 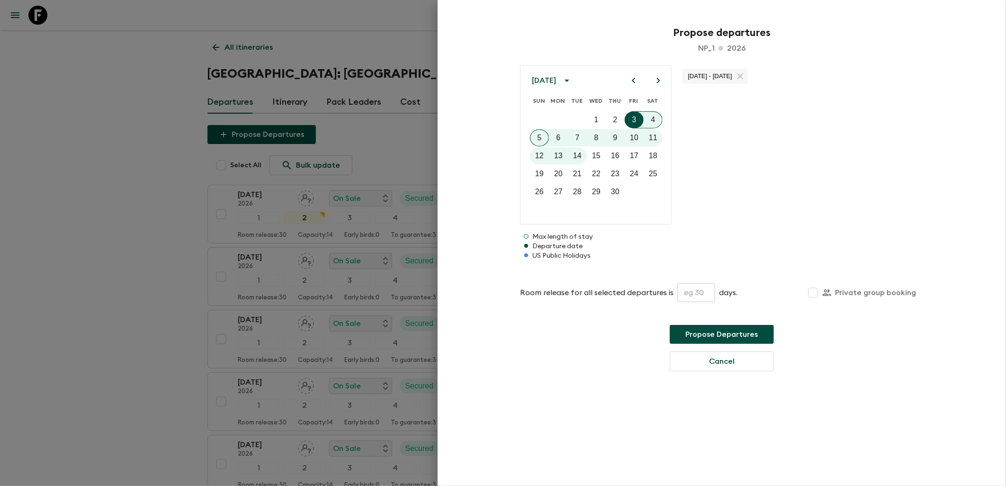 What do you see at coordinates (653, 120) in the screenshot?
I see `p: 4` at bounding box center [653, 120].